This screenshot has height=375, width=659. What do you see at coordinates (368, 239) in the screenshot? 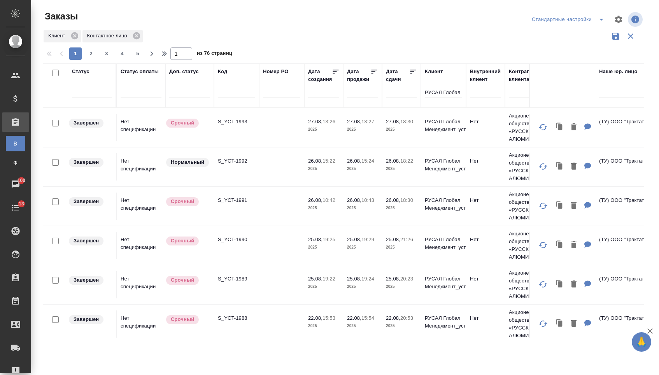
I see `p: 19:29` at bounding box center [368, 239].